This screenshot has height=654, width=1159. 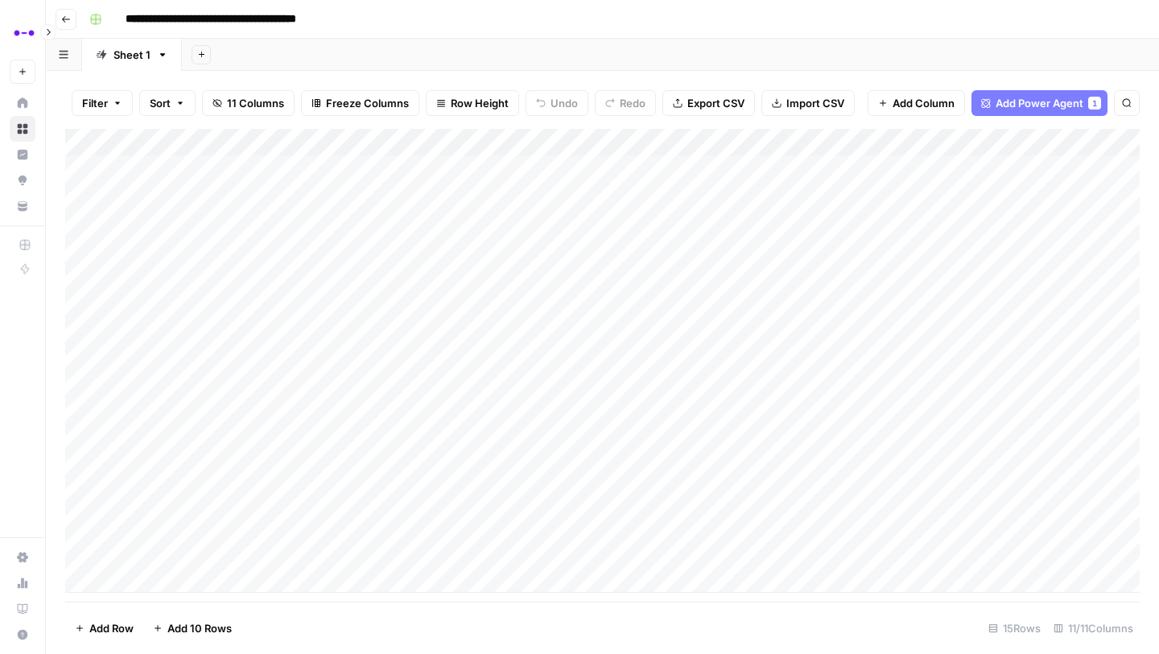 What do you see at coordinates (367, 103) in the screenshot?
I see `span: Freeze Columns` at bounding box center [367, 103].